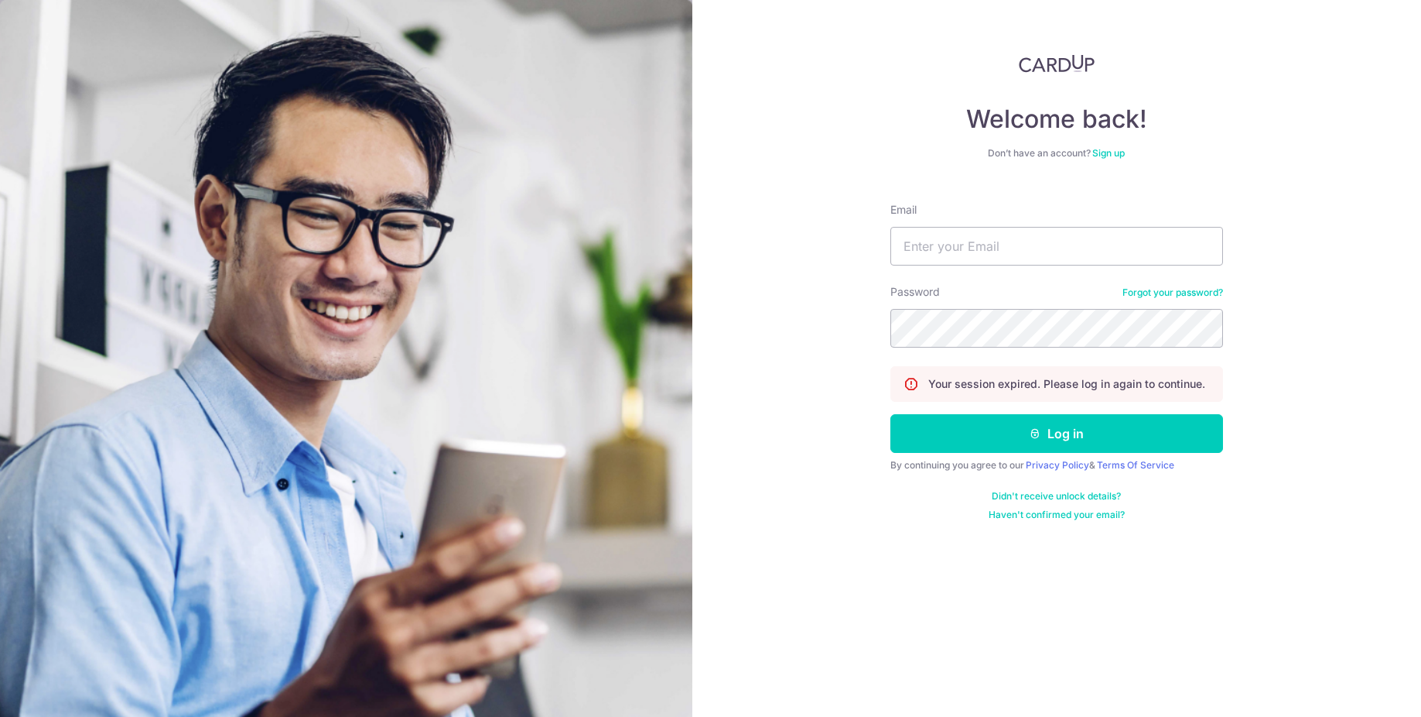  I want to click on h4: Welcome back!, so click(1057, 119).